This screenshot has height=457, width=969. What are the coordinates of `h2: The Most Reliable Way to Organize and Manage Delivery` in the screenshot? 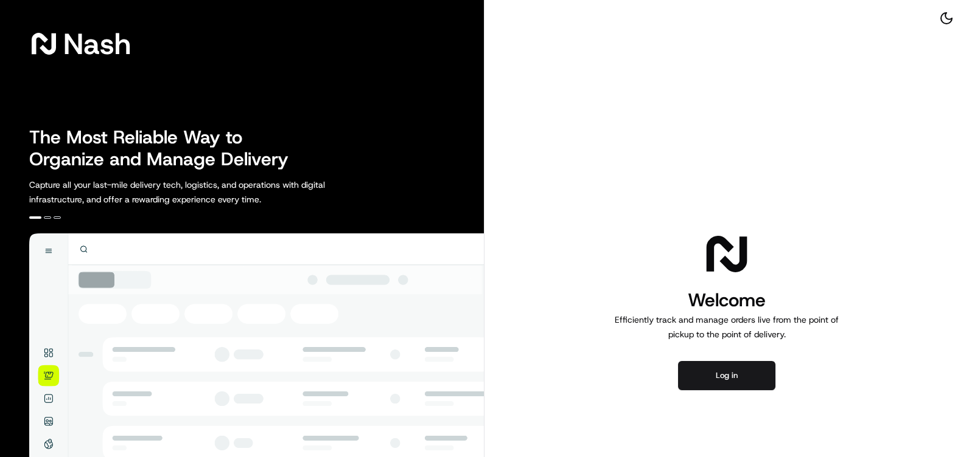 It's located at (165, 148).